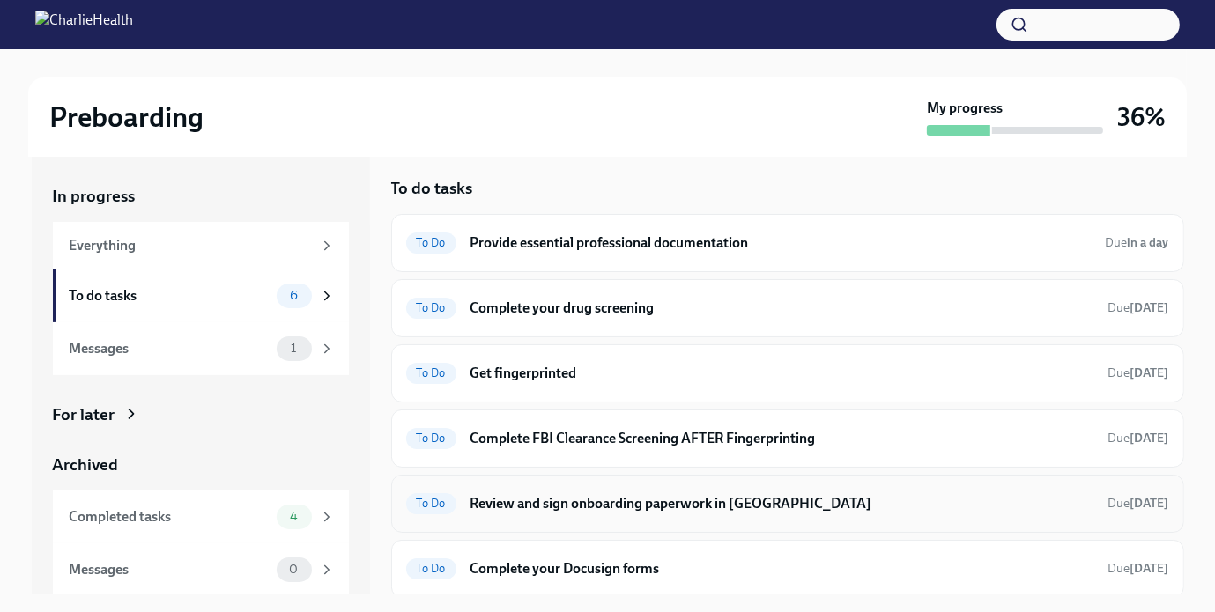 This screenshot has height=612, width=1215. Describe the element at coordinates (293, 569) in the screenshot. I see `span: 0` at that location.